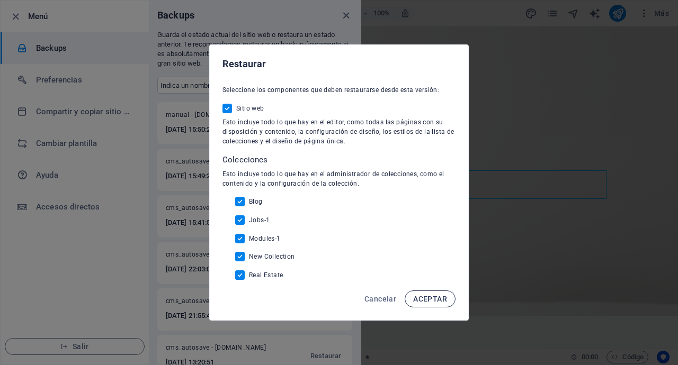 The height and width of the screenshot is (365, 678). Describe the element at coordinates (330, 90) in the screenshot. I see `span: Seleccione los componentes que deben restaurarse desde esta versión:` at that location.